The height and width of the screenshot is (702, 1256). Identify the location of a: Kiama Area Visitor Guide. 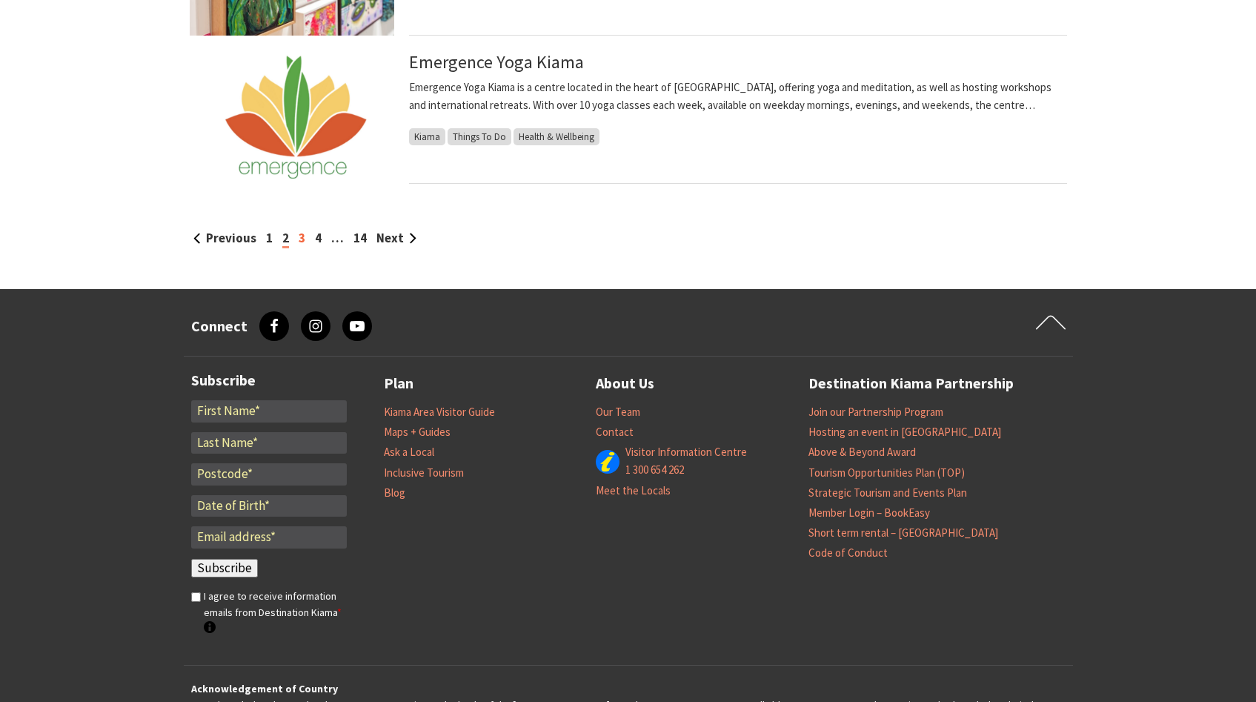
(440, 412).